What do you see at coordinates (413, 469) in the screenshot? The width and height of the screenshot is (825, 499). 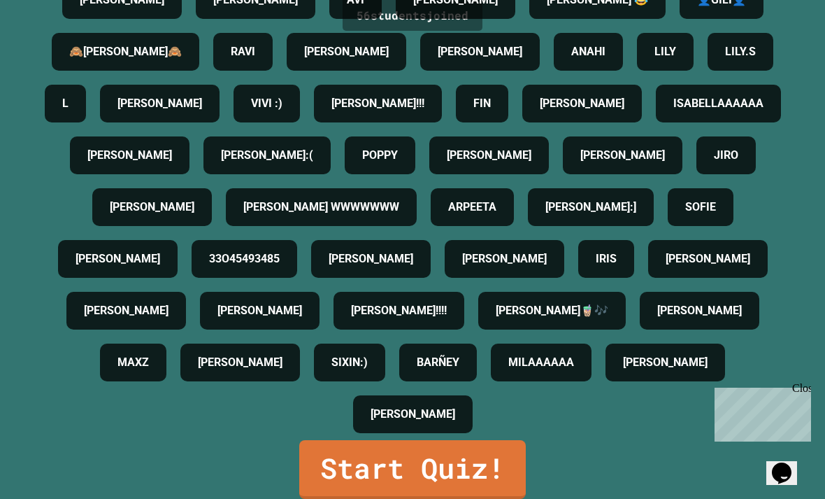 I see `a: Start Quiz!` at bounding box center [413, 469].